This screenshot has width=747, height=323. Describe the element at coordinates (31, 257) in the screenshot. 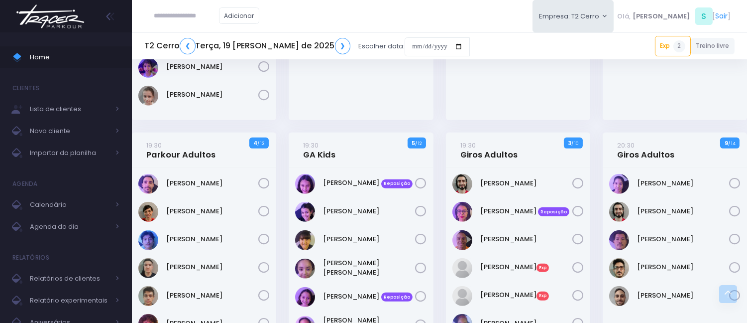

I see `h4: Relatórios` at that location.